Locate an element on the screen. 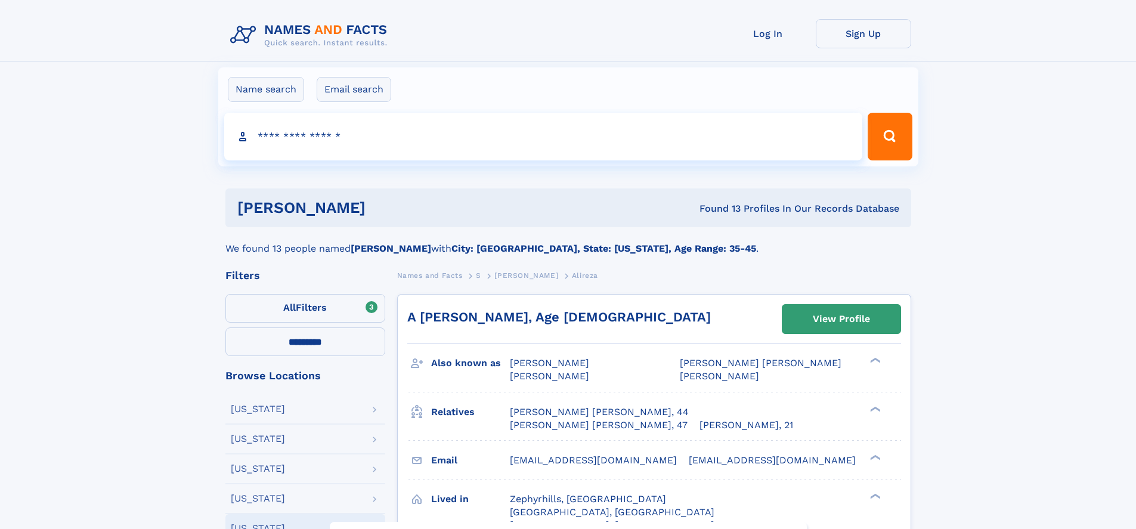  input: search input is located at coordinates (543, 137).